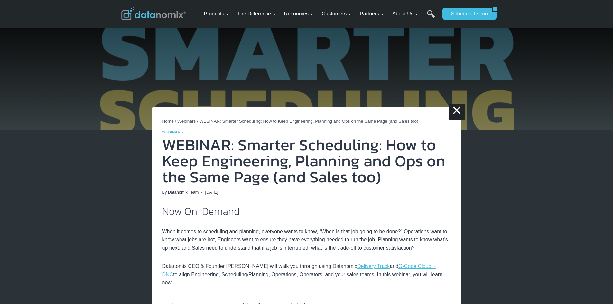 Image resolution: width=613 pixels, height=304 pixels. What do you see at coordinates (299, 270) in the screenshot?
I see `a: G-Code Cloud + DNC` at bounding box center [299, 270].